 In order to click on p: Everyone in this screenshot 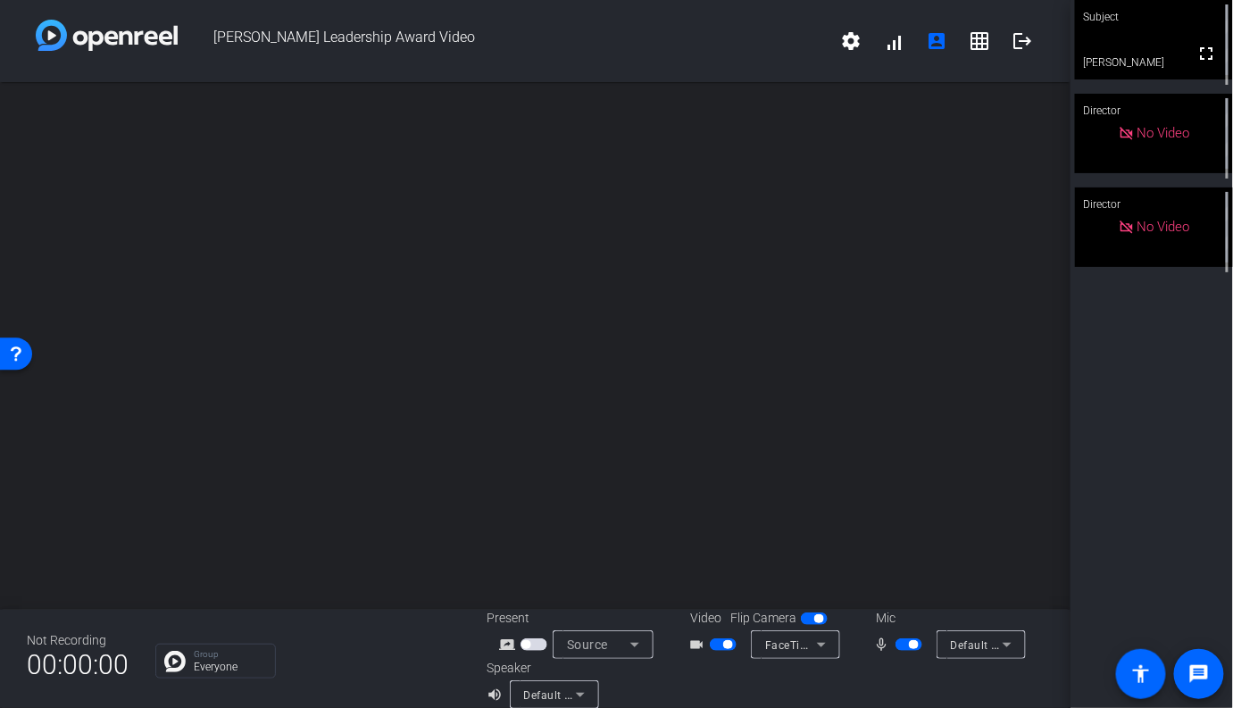, I will do `click(229, 667)`.